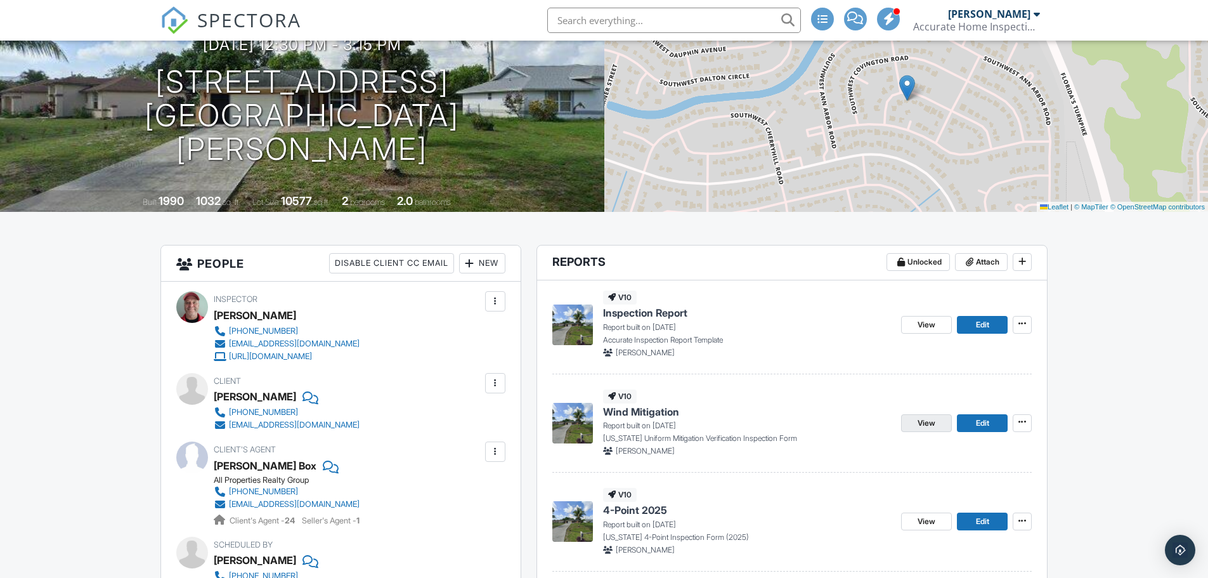 This screenshot has width=1208, height=578. I want to click on input: Search everything..., so click(674, 20).